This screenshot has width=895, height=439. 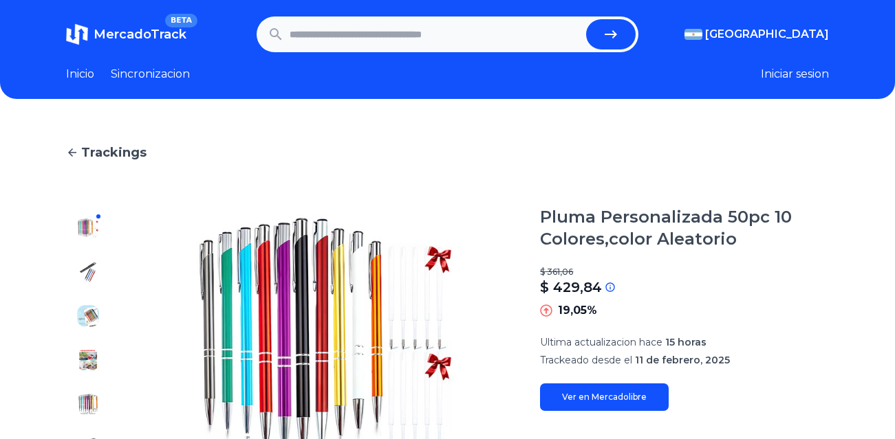 I want to click on span: MercadoTrack, so click(x=140, y=34).